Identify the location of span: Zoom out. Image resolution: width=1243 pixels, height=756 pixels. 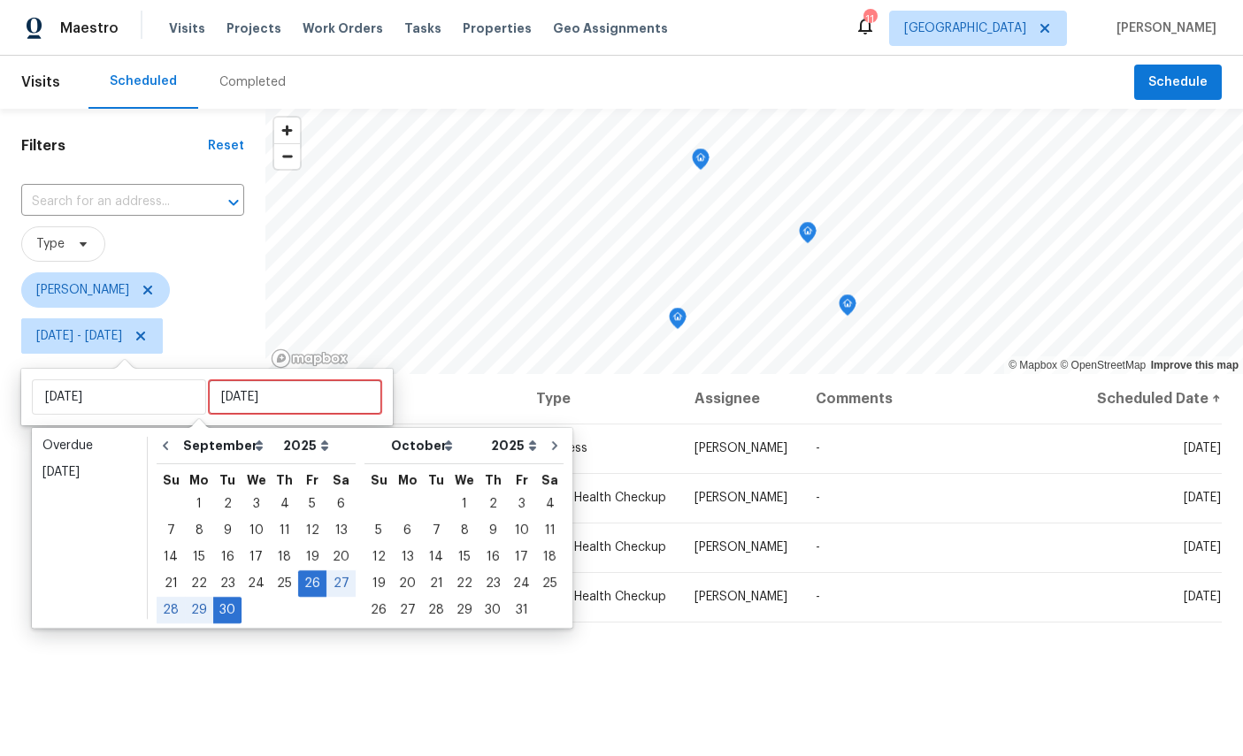
(287, 157).